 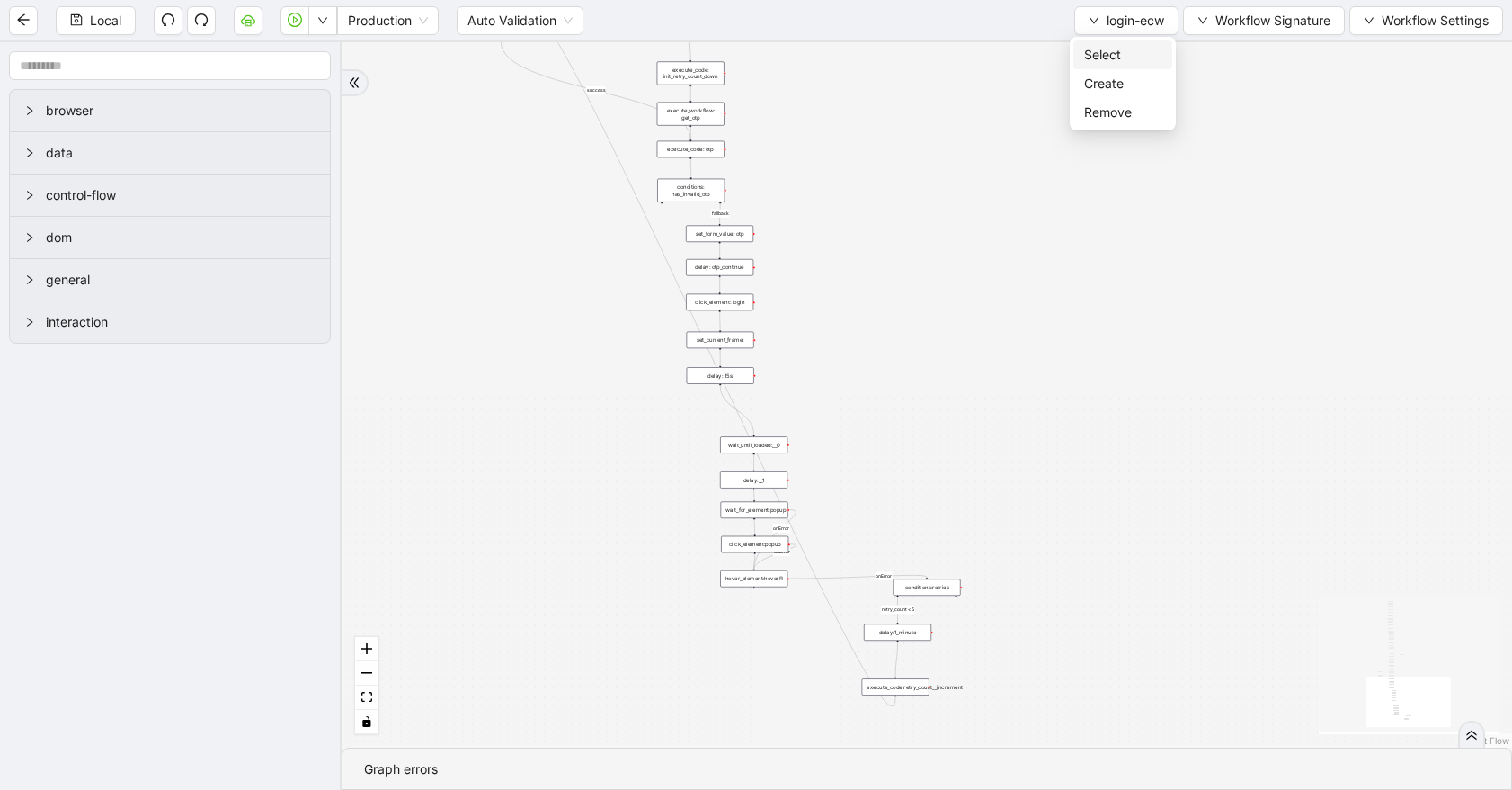 I want to click on span: browser, so click(x=180, y=110).